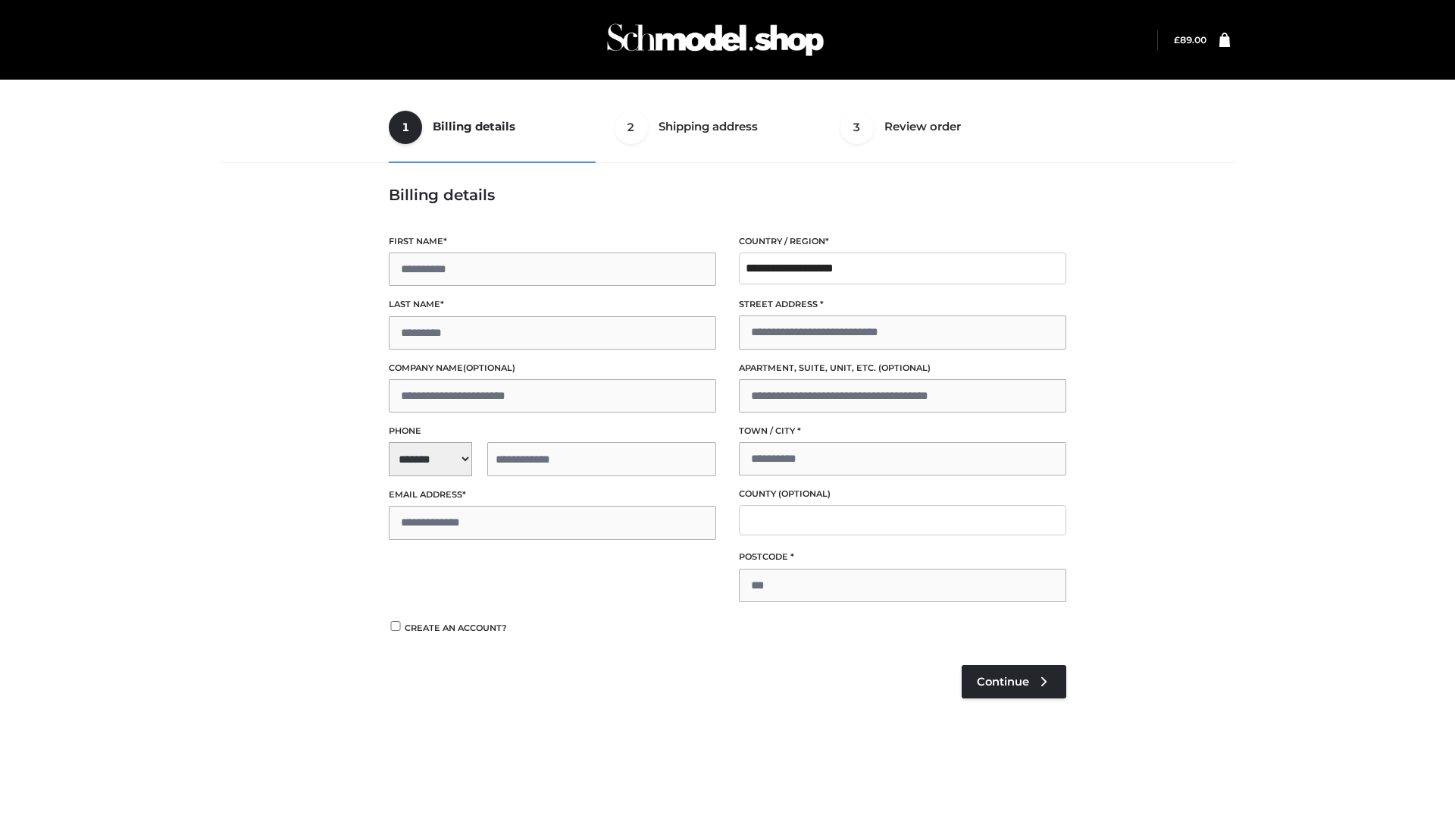 Image resolution: width=1455 pixels, height=819 pixels. What do you see at coordinates (552, 430) in the screenshot?
I see `label: Phone` at bounding box center [552, 430].